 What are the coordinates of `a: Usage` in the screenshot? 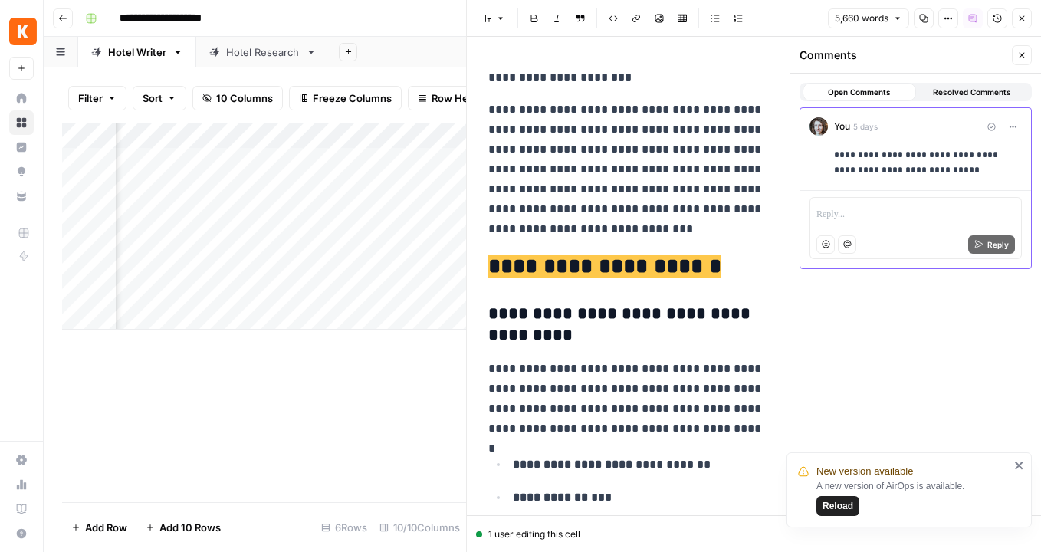 It's located at (21, 485).